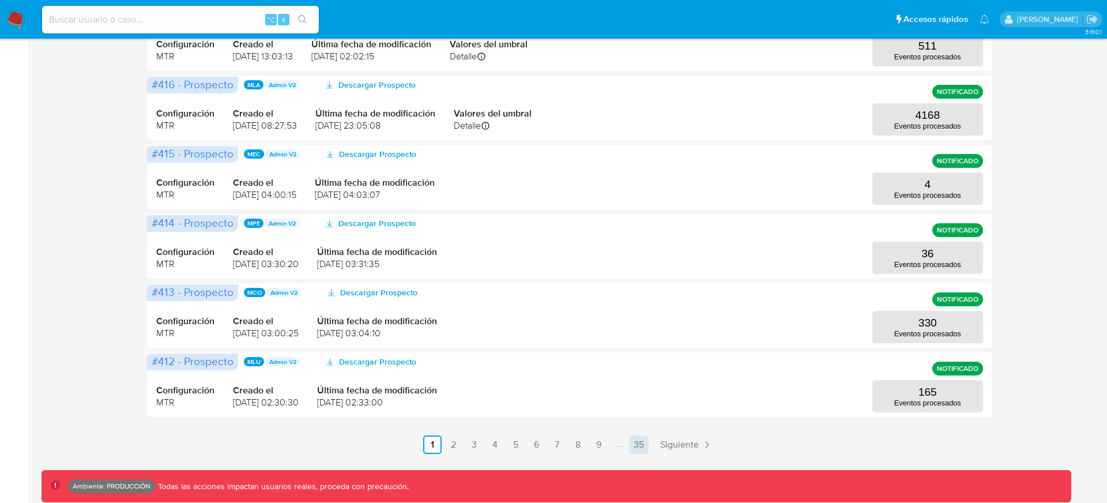 This screenshot has height=503, width=1107. What do you see at coordinates (984, 19) in the screenshot?
I see `a: Notificaciones` at bounding box center [984, 19].